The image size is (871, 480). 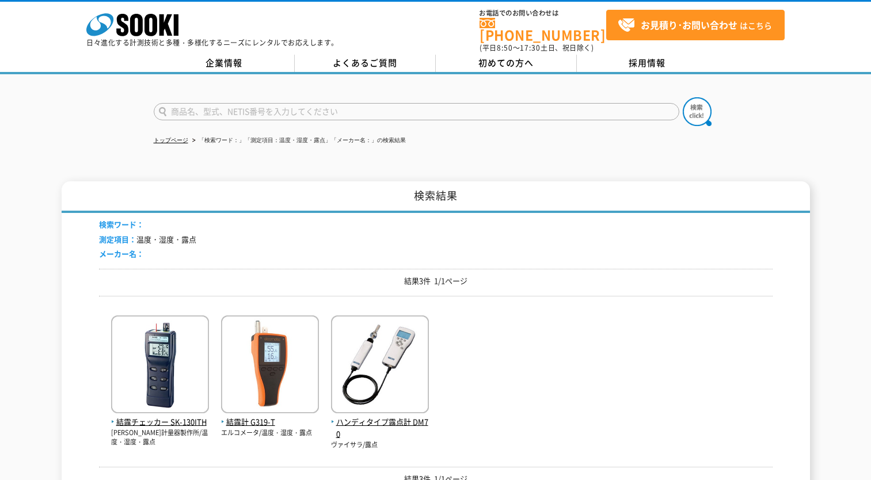 I want to click on img: G319-T, so click(x=270, y=365).